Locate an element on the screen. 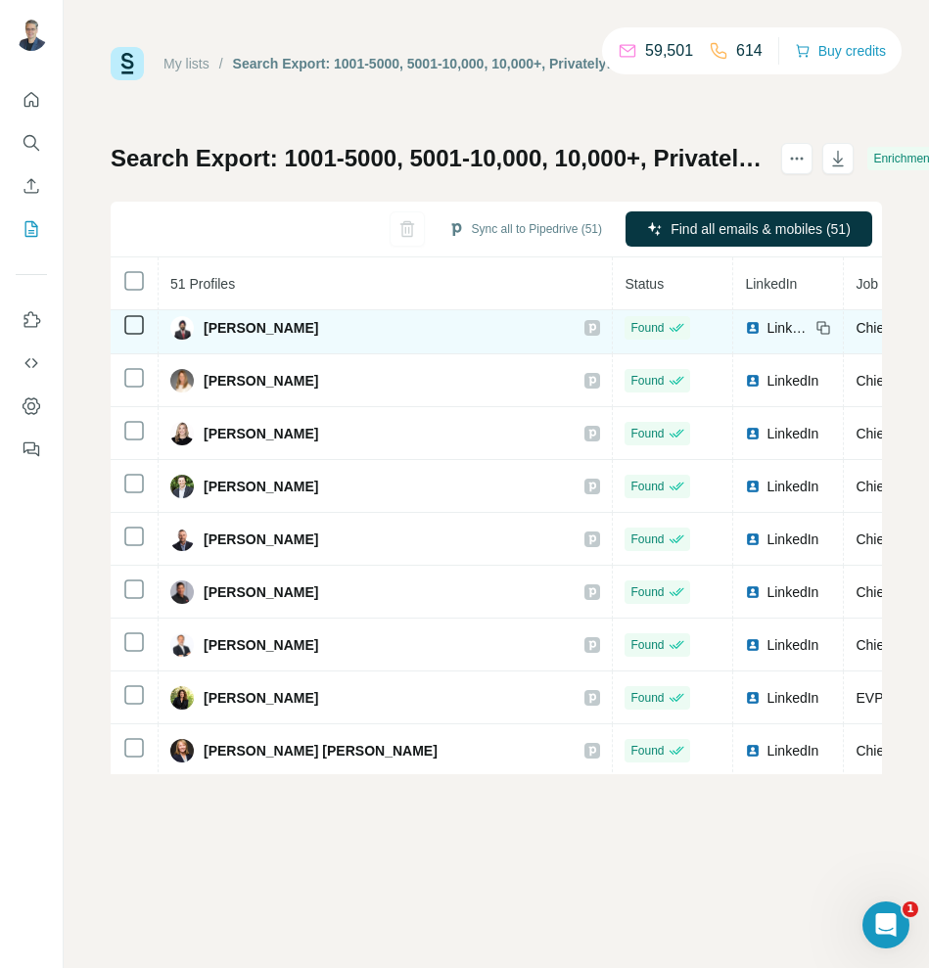 Image resolution: width=929 pixels, height=968 pixels. a: My lists is located at coordinates (186, 64).